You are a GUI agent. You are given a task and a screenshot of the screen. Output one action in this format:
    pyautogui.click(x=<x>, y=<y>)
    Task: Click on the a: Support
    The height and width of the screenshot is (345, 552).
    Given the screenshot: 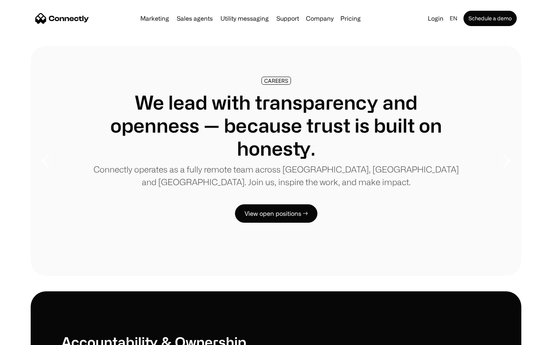 What is the action you would take?
    pyautogui.click(x=287, y=18)
    